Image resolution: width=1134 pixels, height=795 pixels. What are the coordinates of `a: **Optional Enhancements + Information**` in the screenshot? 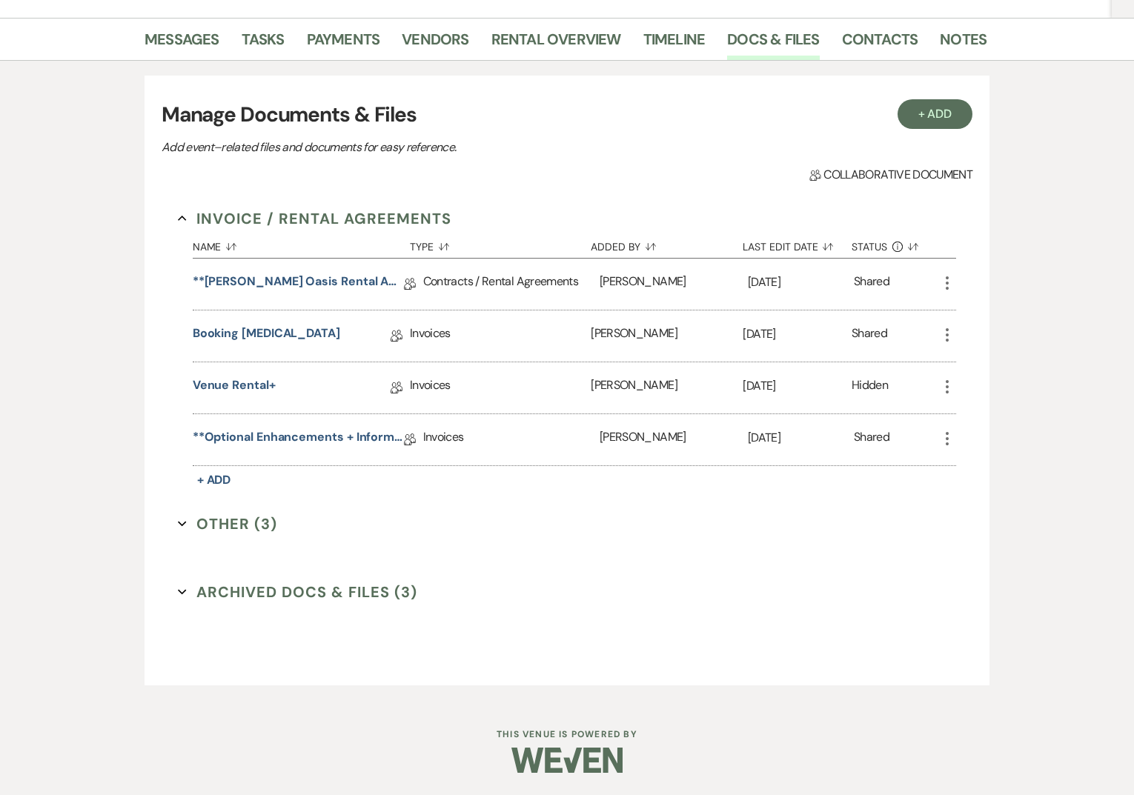 It's located at (298, 439).